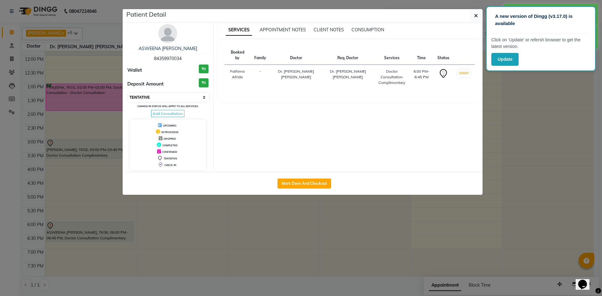 The height and width of the screenshot is (296, 602). What do you see at coordinates (170, 159) in the screenshot?
I see `span: TENTATIVE` at bounding box center [170, 159].